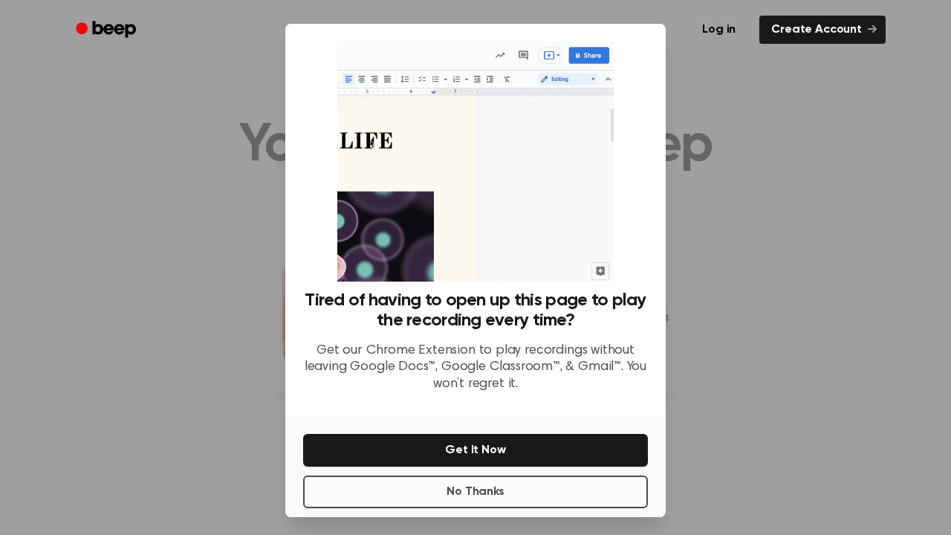 The width and height of the screenshot is (951, 535). What do you see at coordinates (475, 161) in the screenshot?
I see `img: Beep extension in action` at bounding box center [475, 161].